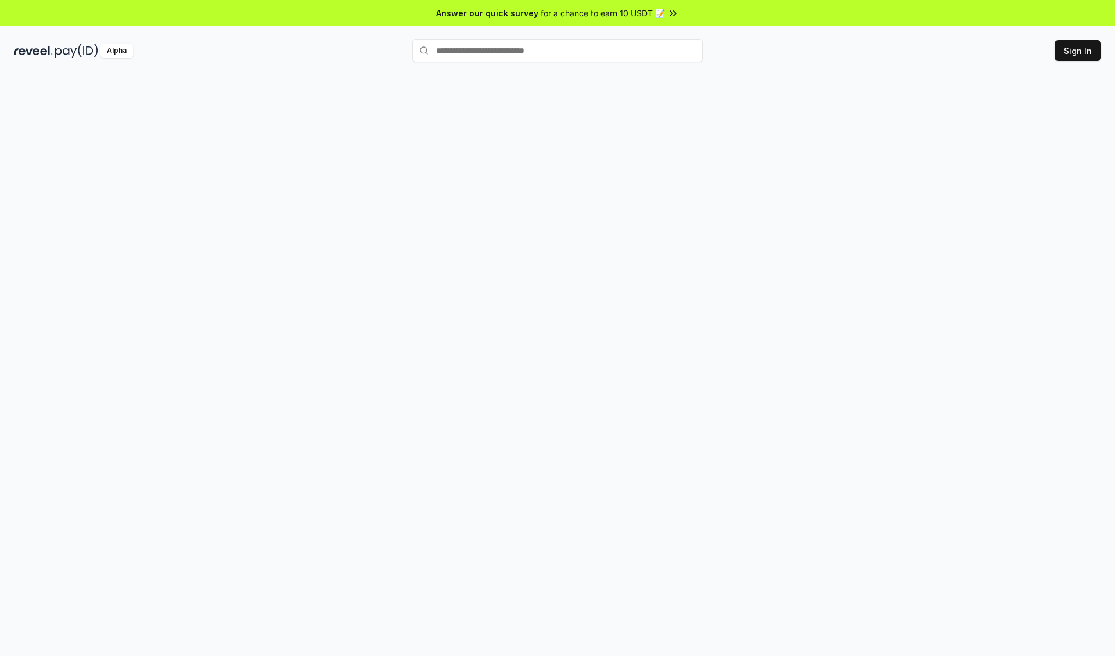  What do you see at coordinates (33, 51) in the screenshot?
I see `img: reveel_dark` at bounding box center [33, 51].